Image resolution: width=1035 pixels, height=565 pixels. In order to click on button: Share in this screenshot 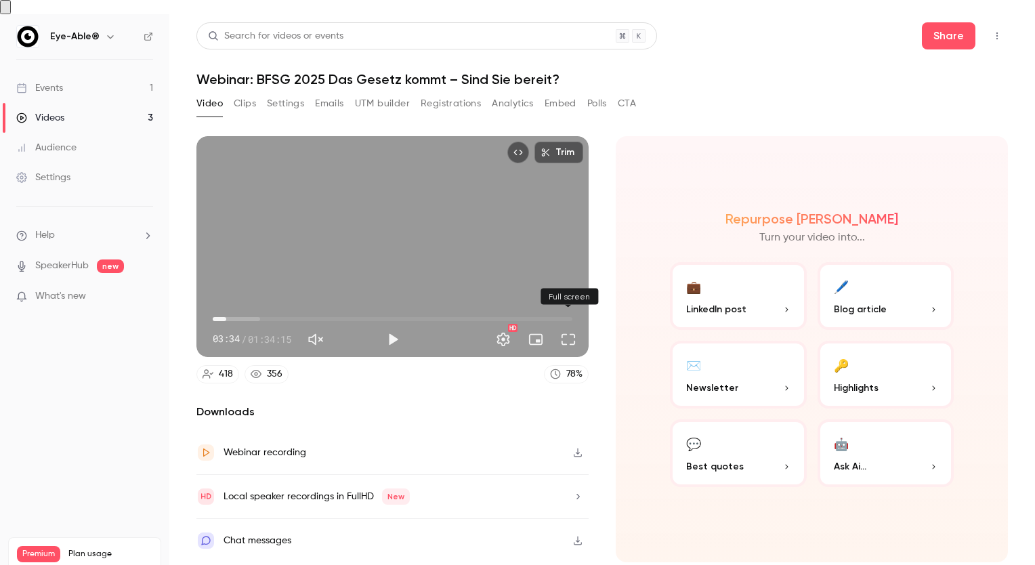, I will do `click(948, 36)`.